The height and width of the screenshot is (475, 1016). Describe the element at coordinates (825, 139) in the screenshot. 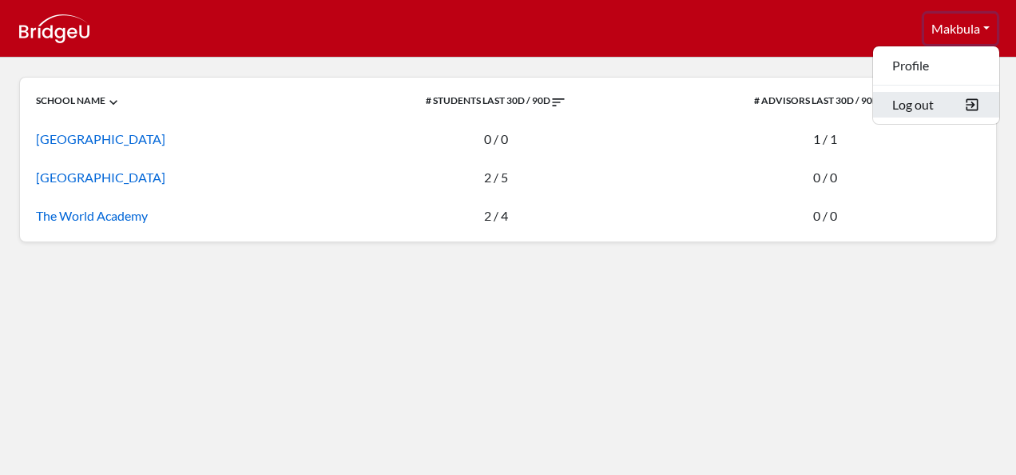

I see `td: 1 / 1` at that location.